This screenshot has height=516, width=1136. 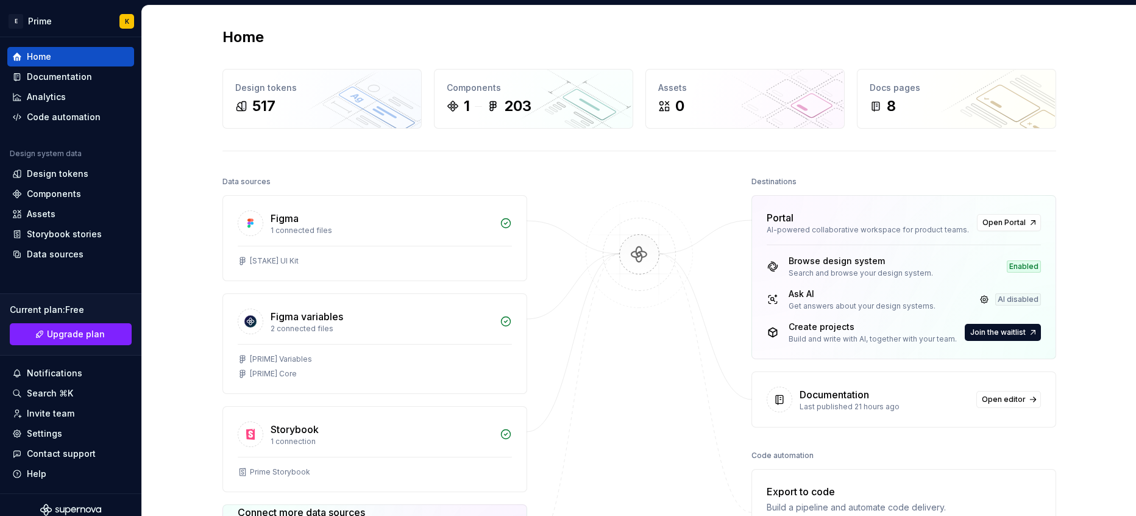 I want to click on span: Open editor, so click(x=1004, y=399).